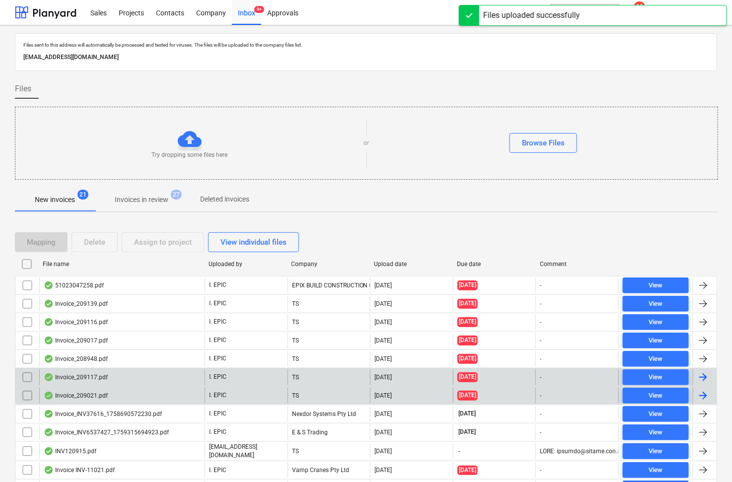 The height and width of the screenshot is (482, 732). What do you see at coordinates (544, 143) in the screenshot?
I see `div: Browse Files` at bounding box center [544, 143].